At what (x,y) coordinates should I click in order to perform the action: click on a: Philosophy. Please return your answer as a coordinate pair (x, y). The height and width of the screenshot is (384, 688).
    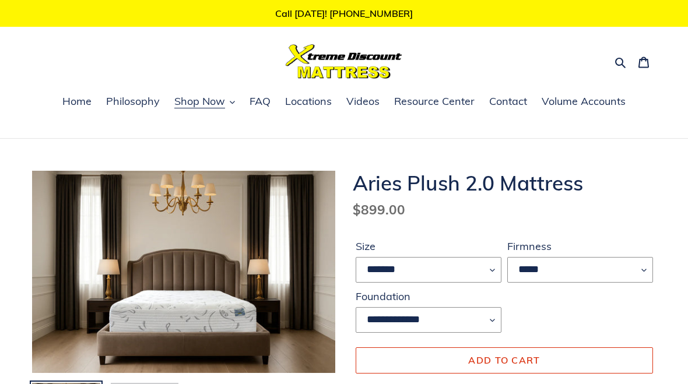
    Looking at the image, I should click on (133, 102).